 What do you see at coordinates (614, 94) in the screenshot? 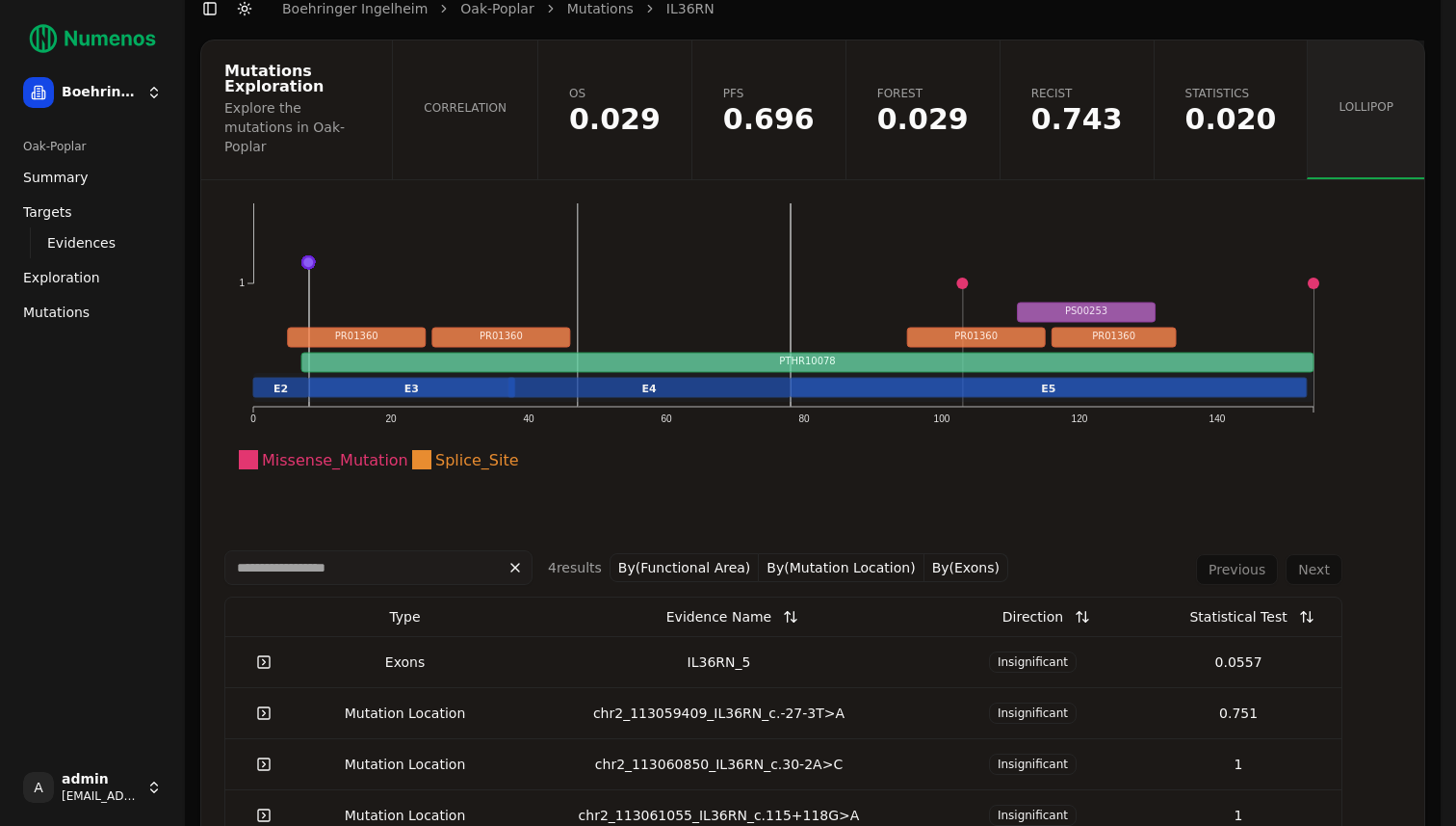
I see `span: OS` at bounding box center [614, 94].